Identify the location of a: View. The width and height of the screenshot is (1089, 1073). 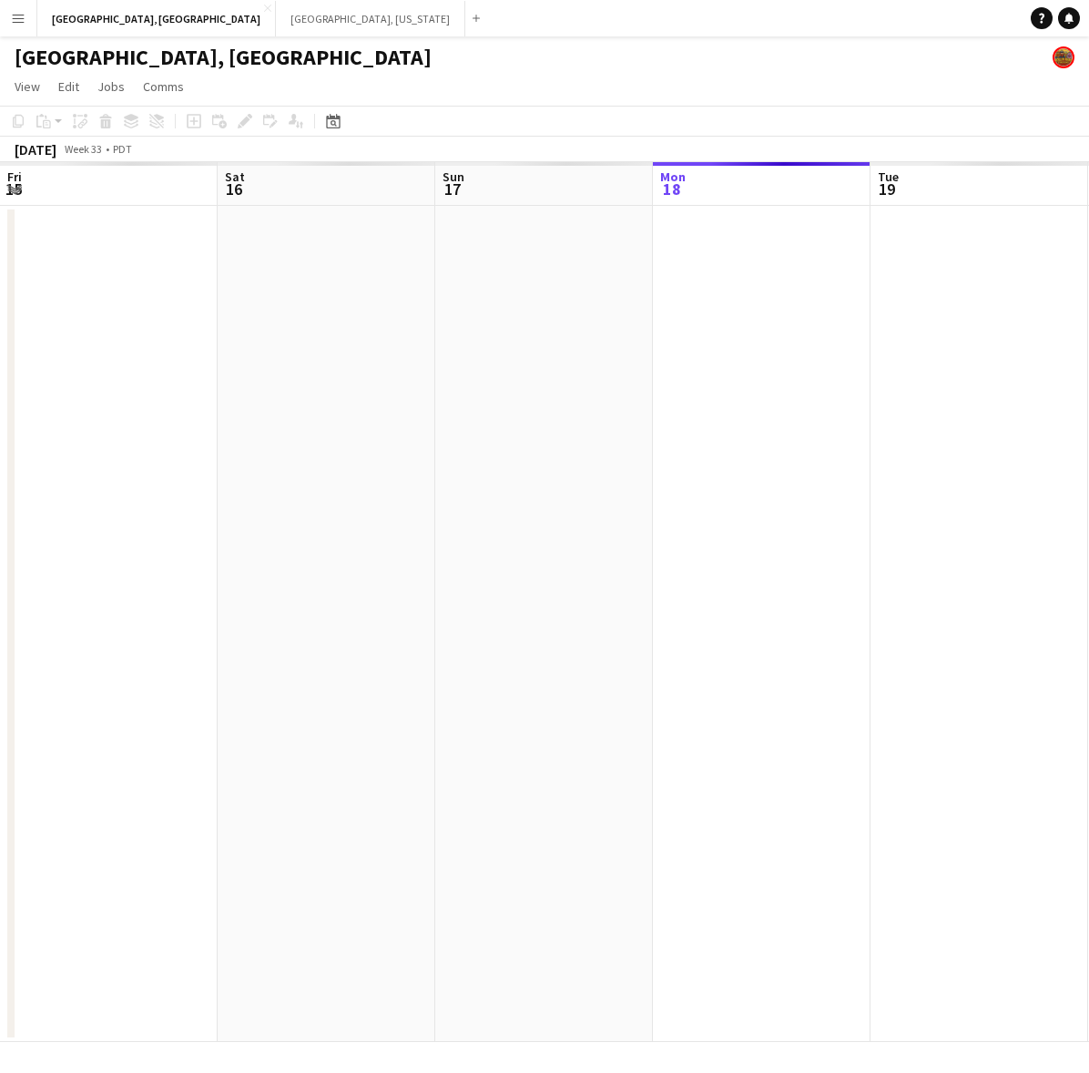
(27, 87).